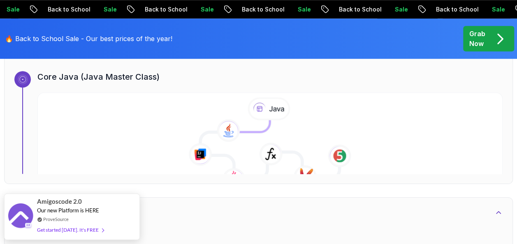 This screenshot has height=244, width=517. I want to click on p: 🔥 Back to School Sale - Our best prices of the year!, so click(88, 39).